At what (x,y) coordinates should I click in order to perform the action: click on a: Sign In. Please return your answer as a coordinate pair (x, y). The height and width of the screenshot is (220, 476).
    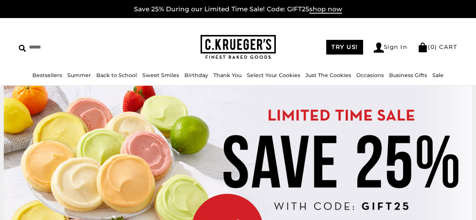
    Looking at the image, I should click on (390, 47).